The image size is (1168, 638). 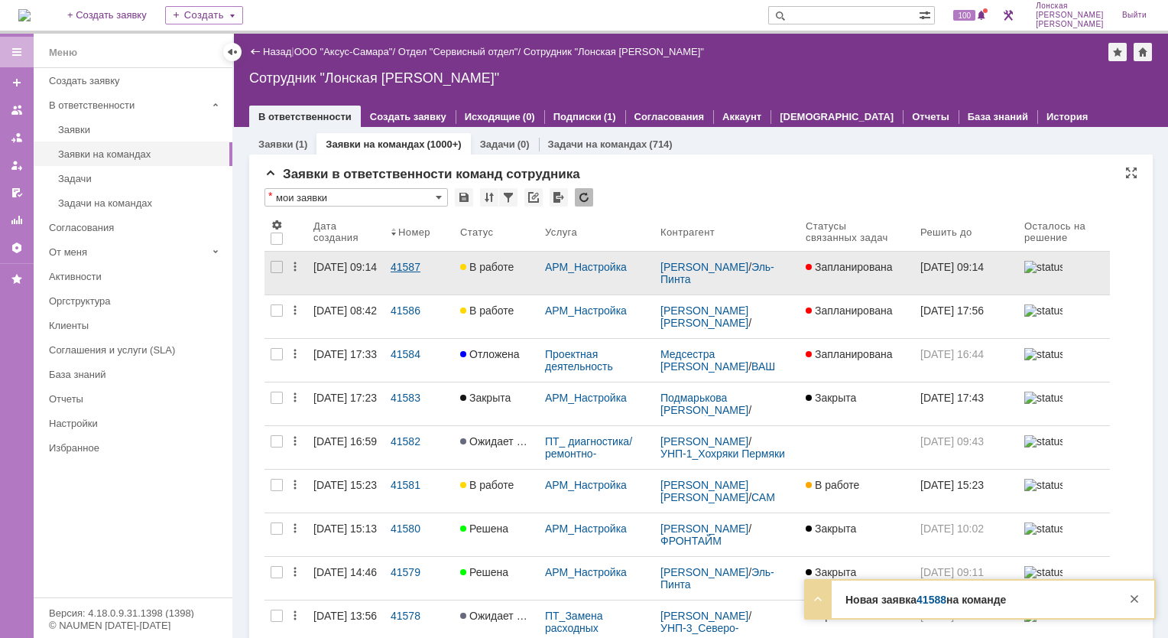 I want to click on a: Решена, so click(x=496, y=534).